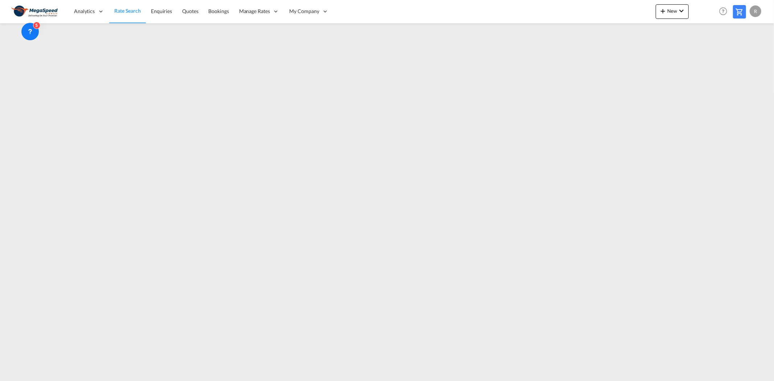  Describe the element at coordinates (723, 11) in the screenshot. I see `span: Help` at that location.